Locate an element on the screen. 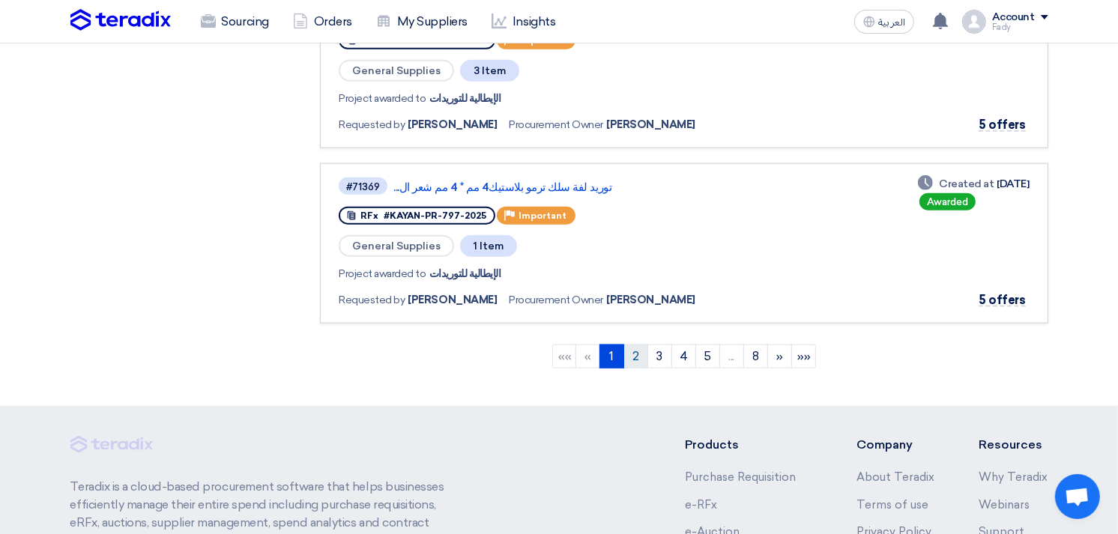 The image size is (1118, 534). span: العربية is located at coordinates (892, 22).